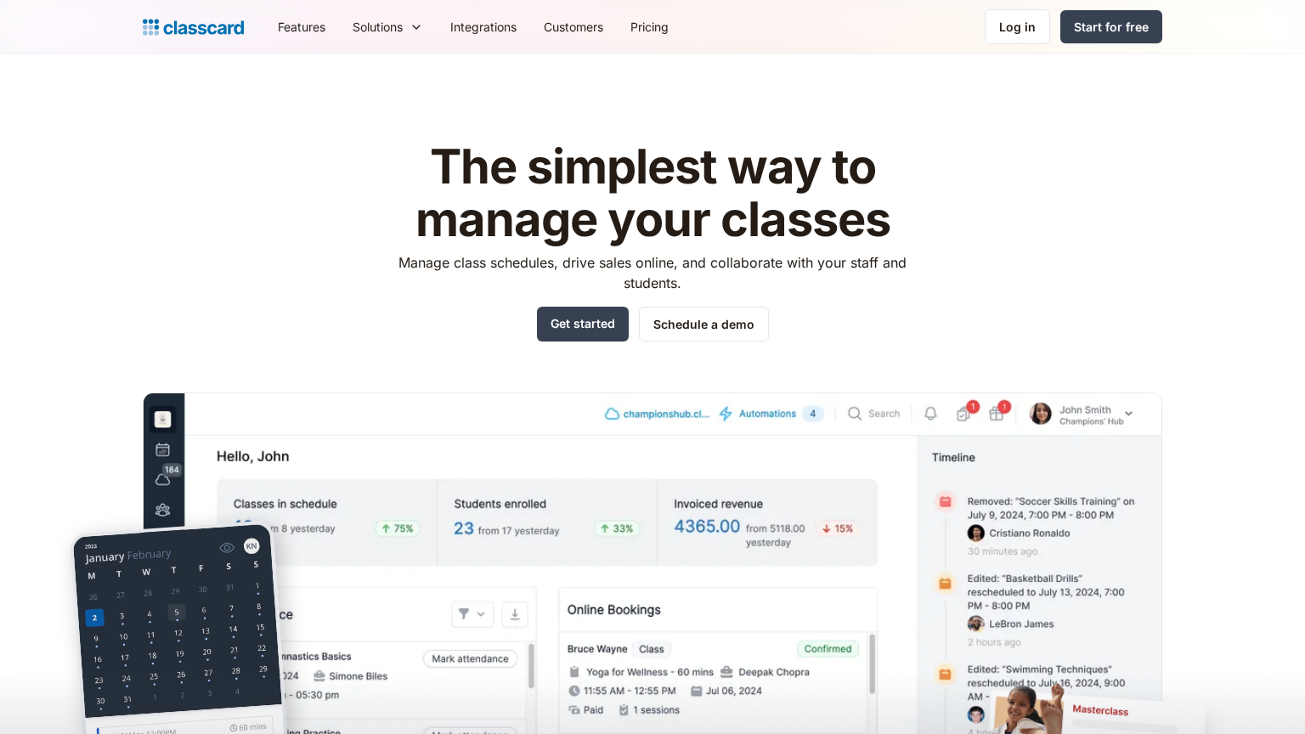  Describe the element at coordinates (649, 26) in the screenshot. I see `a: Pricing` at that location.